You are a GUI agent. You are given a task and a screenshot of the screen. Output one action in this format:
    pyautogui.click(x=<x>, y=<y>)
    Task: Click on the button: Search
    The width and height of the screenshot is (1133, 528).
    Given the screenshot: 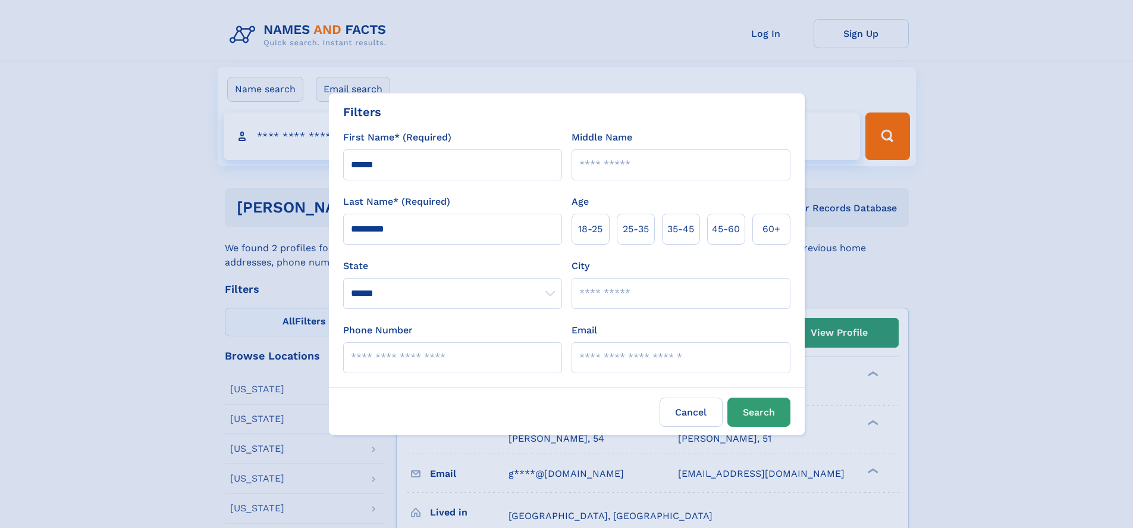 What is the action you would take?
    pyautogui.click(x=759, y=412)
    